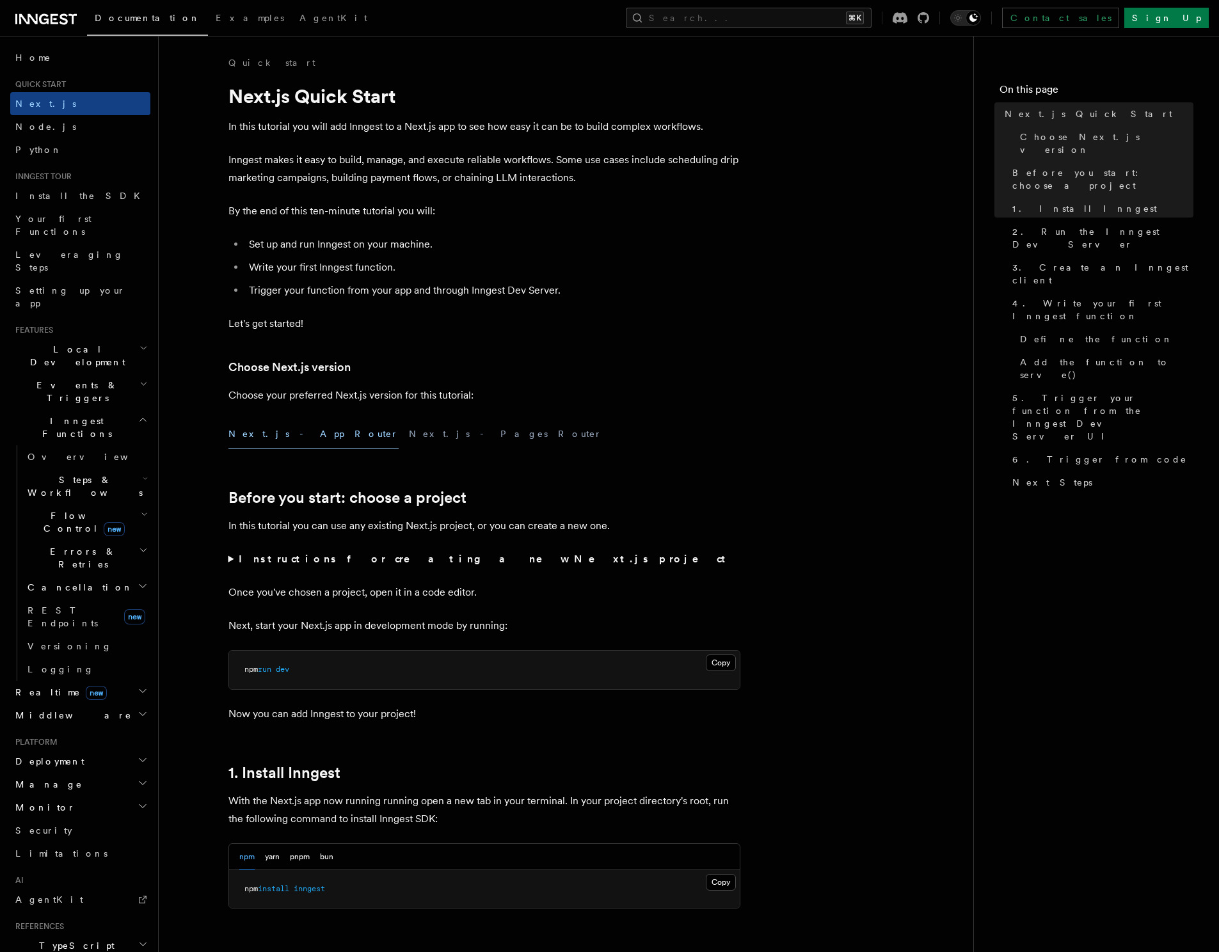 This screenshot has width=1219, height=952. Describe the element at coordinates (17, 881) in the screenshot. I see `span: AI` at that location.